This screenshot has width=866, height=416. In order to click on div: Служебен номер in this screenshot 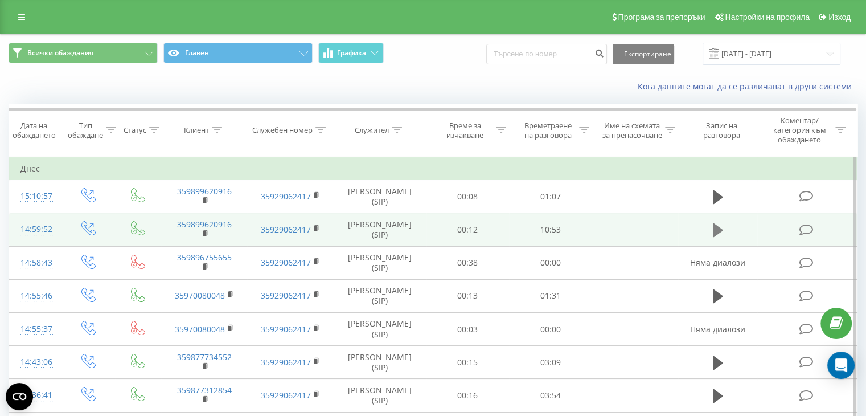, I will do `click(282, 130)`.